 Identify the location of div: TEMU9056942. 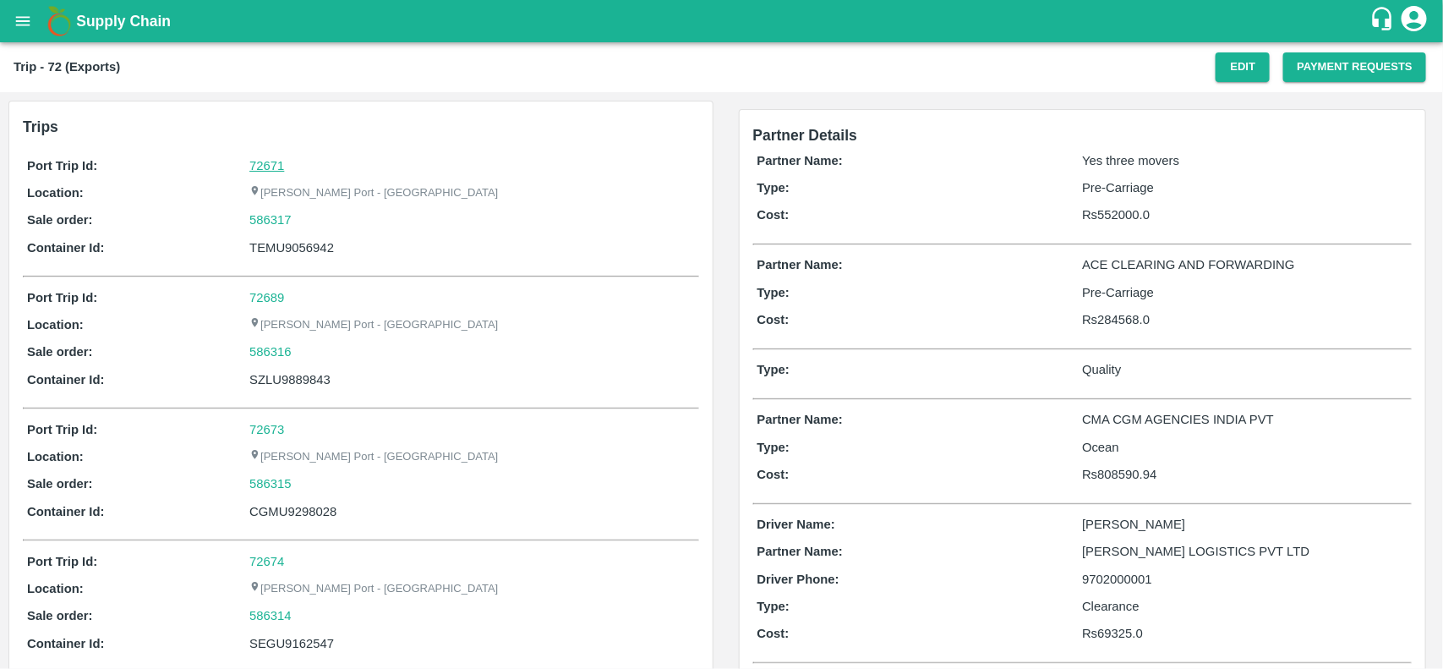
(472, 248).